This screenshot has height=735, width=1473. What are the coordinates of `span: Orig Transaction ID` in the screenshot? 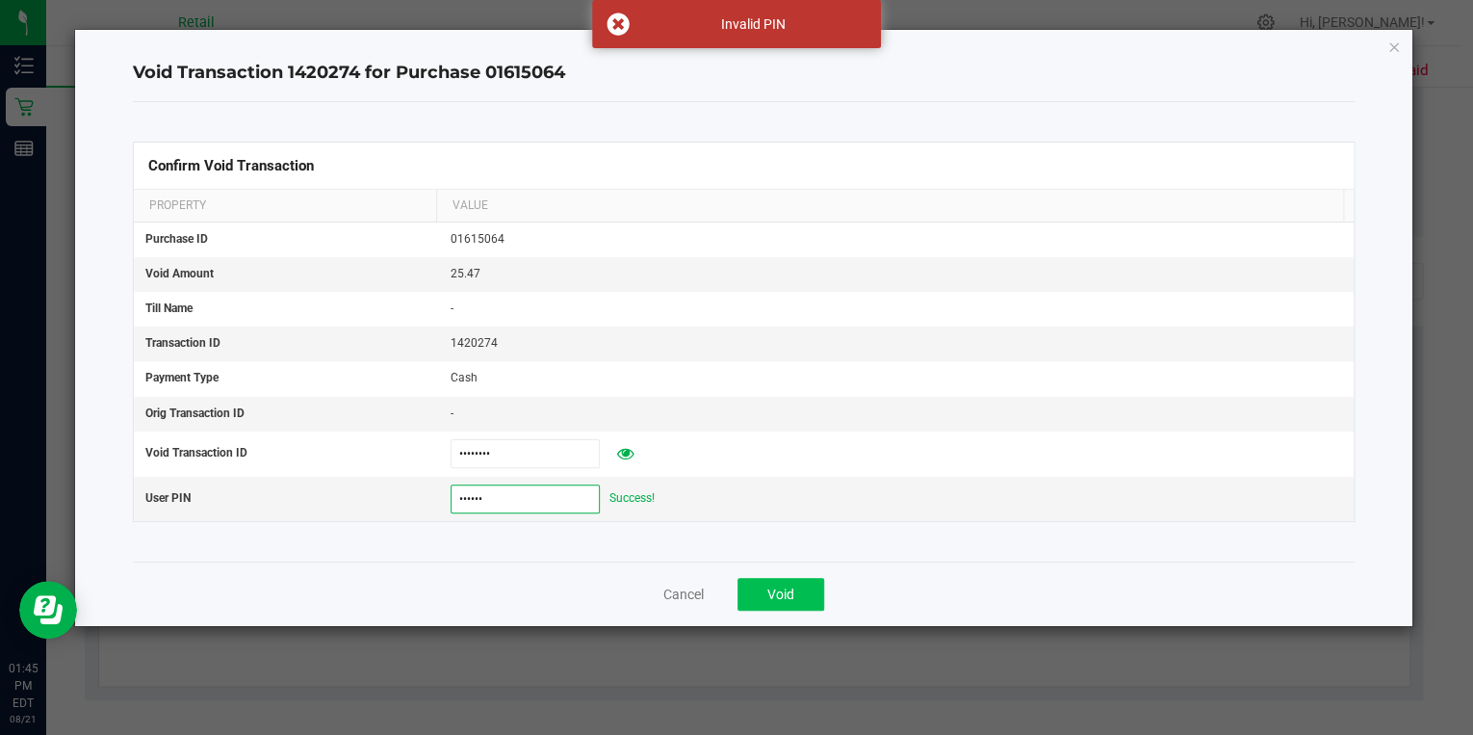 It's located at (194, 413).